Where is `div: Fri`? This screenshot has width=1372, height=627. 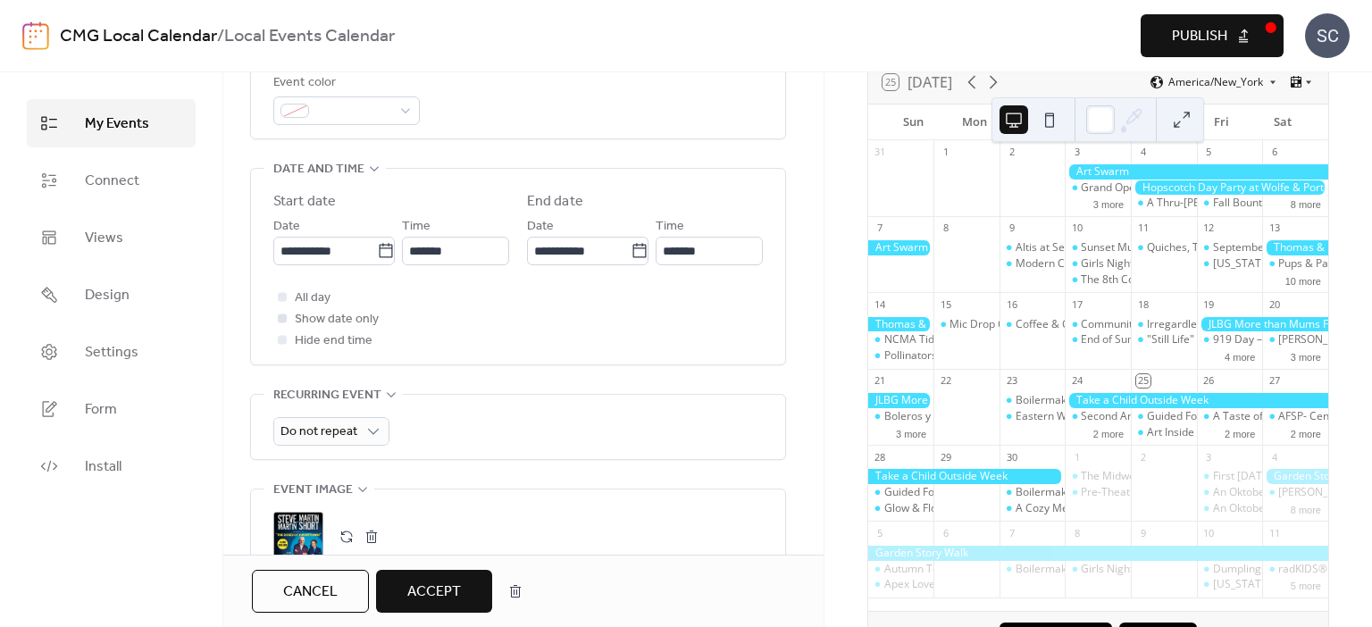 div: Fri is located at coordinates (1221, 122).